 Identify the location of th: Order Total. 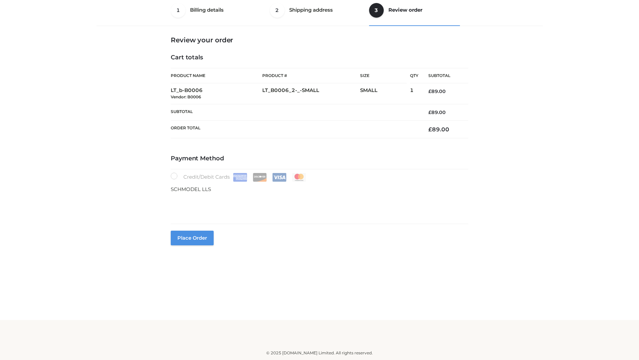
(295, 129).